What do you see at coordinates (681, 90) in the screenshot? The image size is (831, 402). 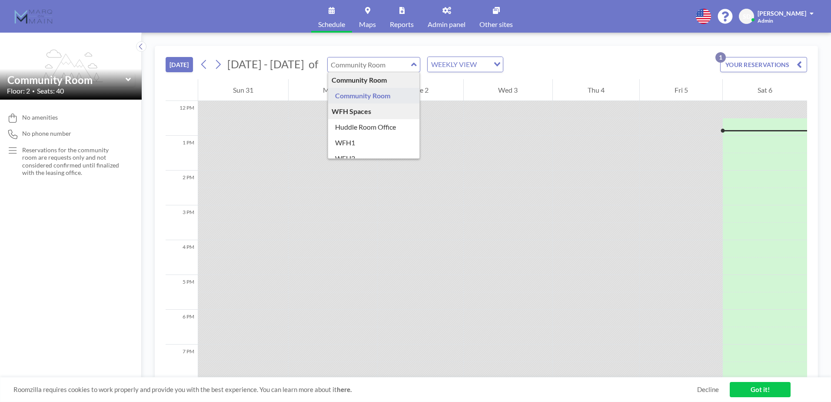 I see `div: Fri 5` at bounding box center [681, 90].